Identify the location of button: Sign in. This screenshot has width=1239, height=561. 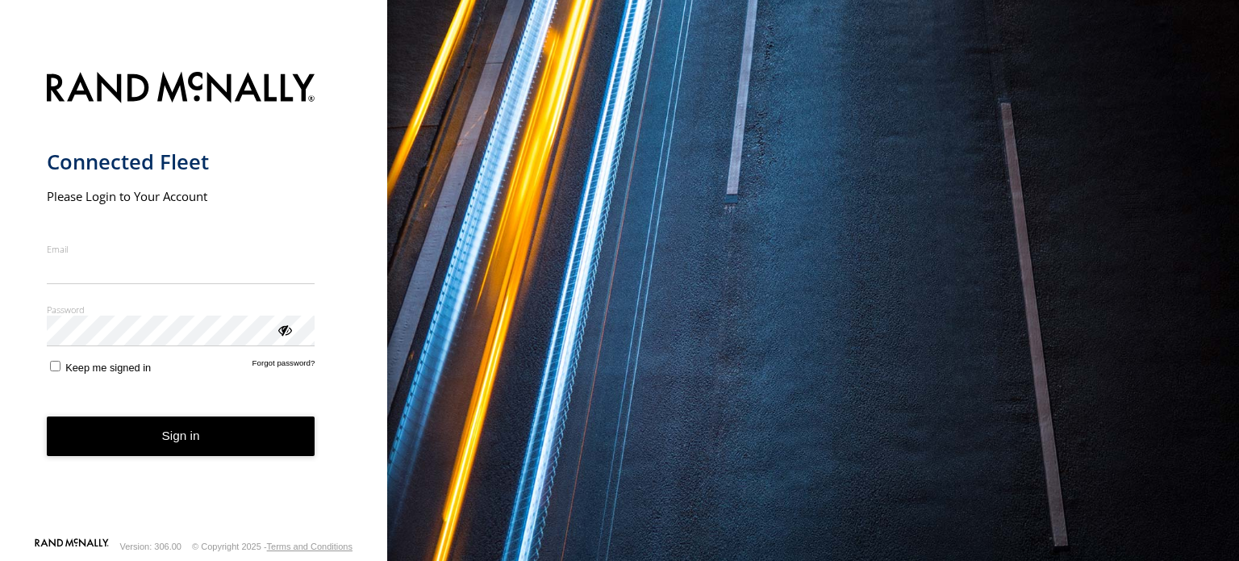
(181, 436).